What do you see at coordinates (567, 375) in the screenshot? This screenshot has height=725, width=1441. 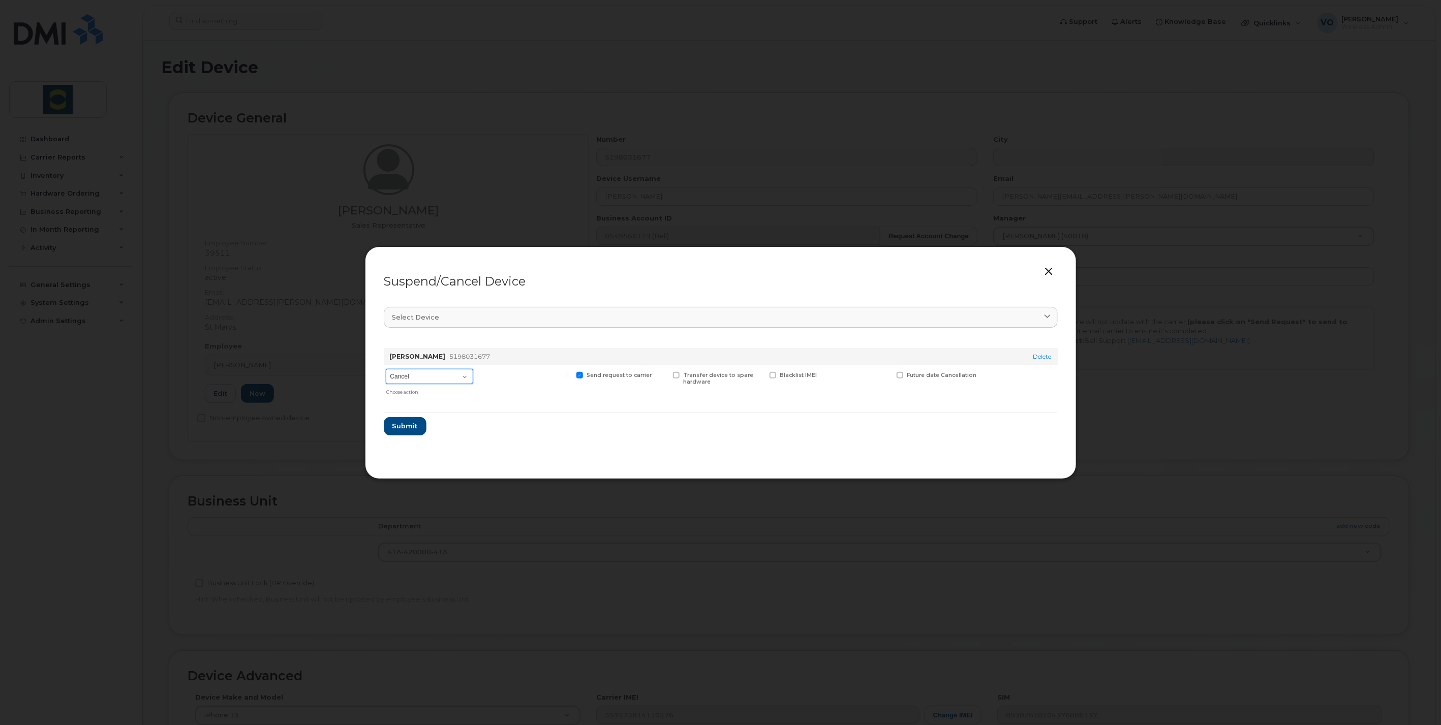 I see `input: Send request to carrier` at bounding box center [567, 375].